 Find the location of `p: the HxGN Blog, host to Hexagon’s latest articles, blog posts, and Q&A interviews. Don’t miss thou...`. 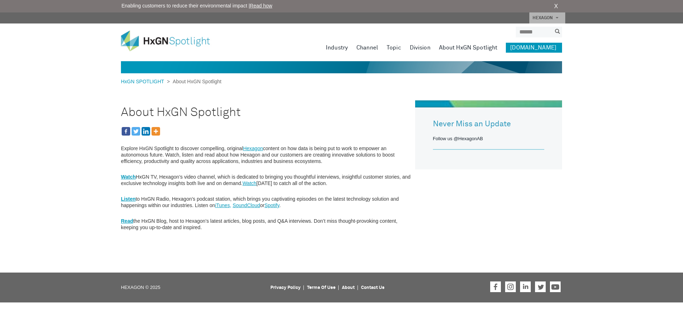

p: the HxGN Blog, host to Hexagon’s latest articles, blog posts, and Q&A interviews. Don’t miss thou... is located at coordinates (266, 224).